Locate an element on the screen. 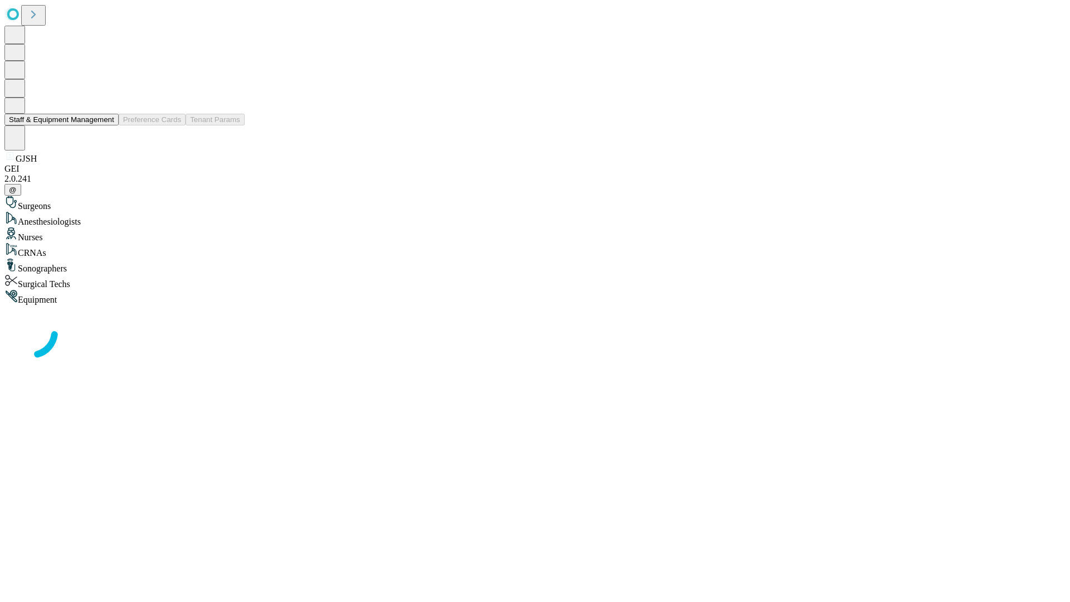  button: Preference Cards is located at coordinates (152, 119).